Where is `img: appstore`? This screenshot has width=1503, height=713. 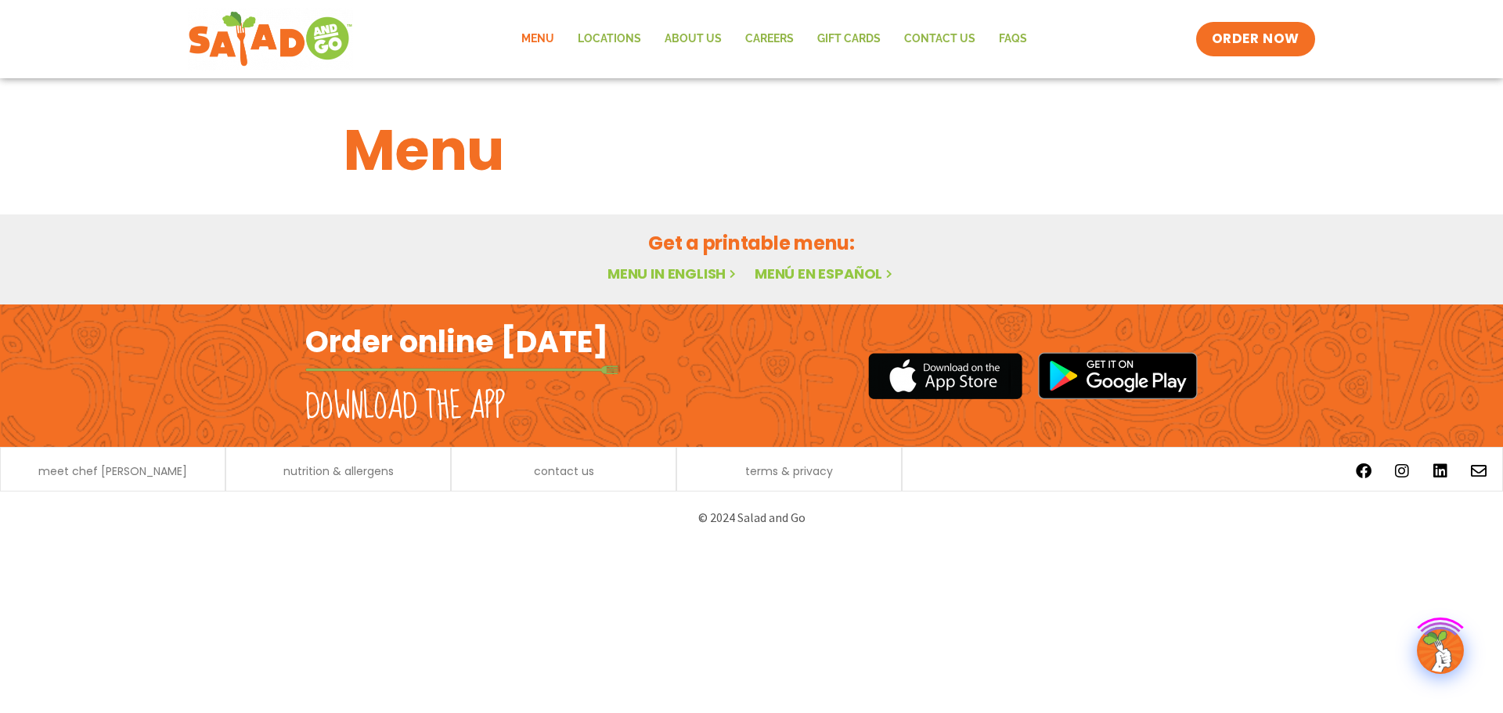 img: appstore is located at coordinates (945, 376).